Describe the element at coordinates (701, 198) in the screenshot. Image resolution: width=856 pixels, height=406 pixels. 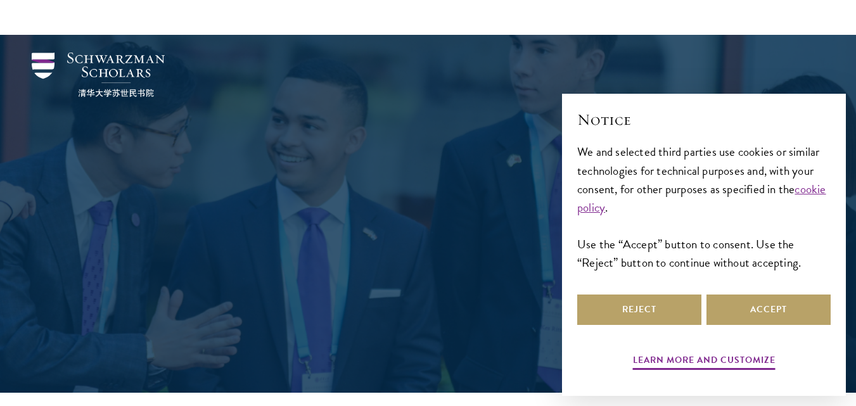
I see `a: cookie policy` at that location.